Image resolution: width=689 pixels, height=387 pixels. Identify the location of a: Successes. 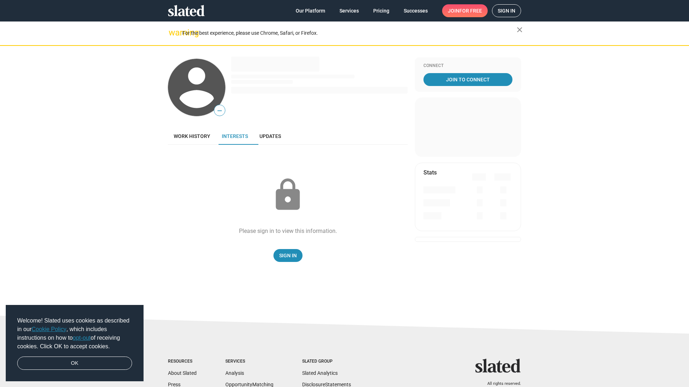
(415, 11).